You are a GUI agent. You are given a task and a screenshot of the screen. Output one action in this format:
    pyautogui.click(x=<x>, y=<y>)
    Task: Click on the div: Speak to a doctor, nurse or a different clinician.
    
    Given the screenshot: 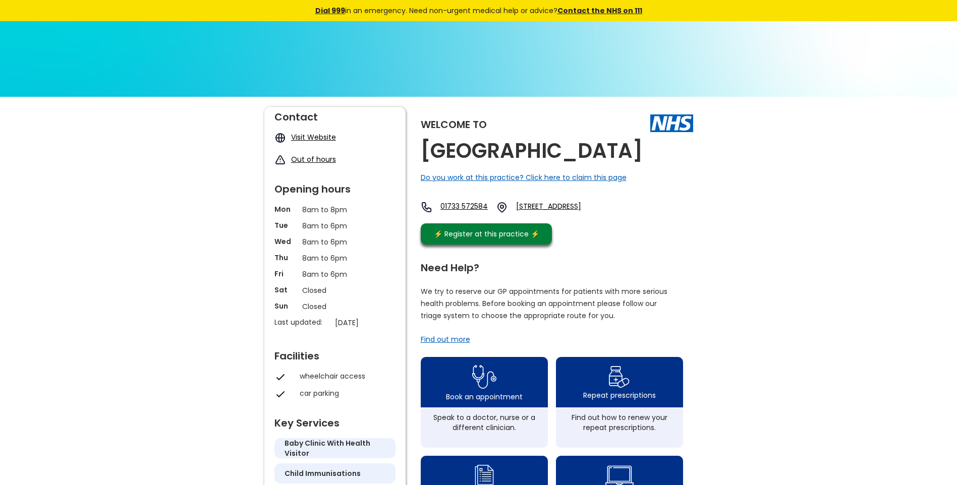 What is the action you would take?
    pyautogui.click(x=484, y=423)
    